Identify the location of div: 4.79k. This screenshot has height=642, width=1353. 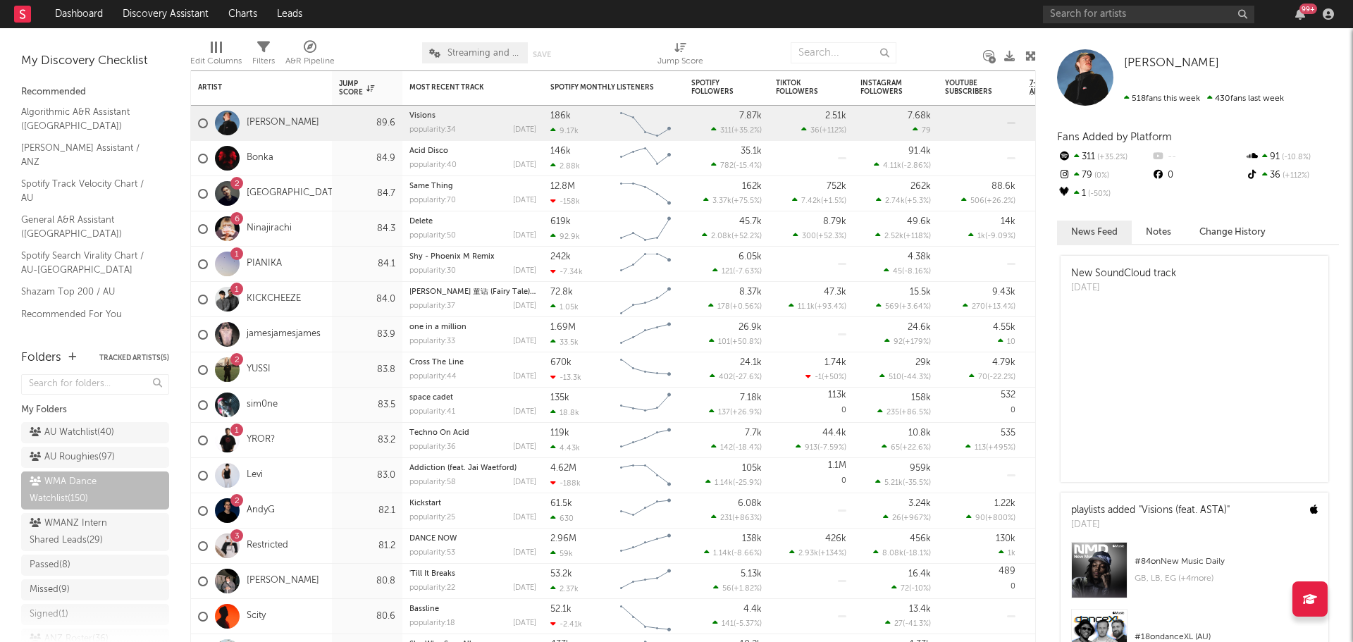
(1004, 362).